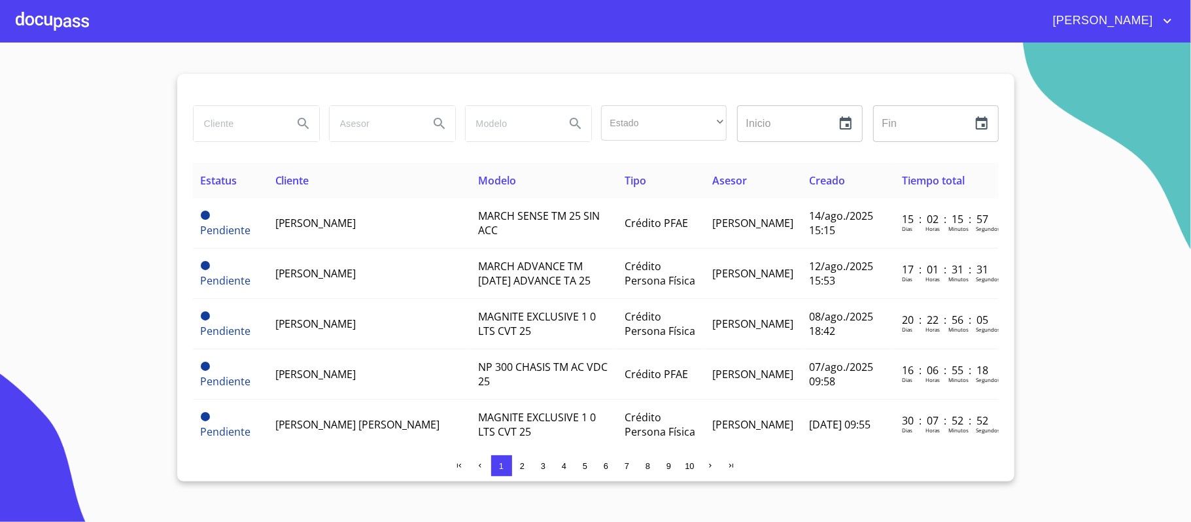 Image resolution: width=1191 pixels, height=522 pixels. Describe the element at coordinates (564, 466) in the screenshot. I see `button: 4` at that location.